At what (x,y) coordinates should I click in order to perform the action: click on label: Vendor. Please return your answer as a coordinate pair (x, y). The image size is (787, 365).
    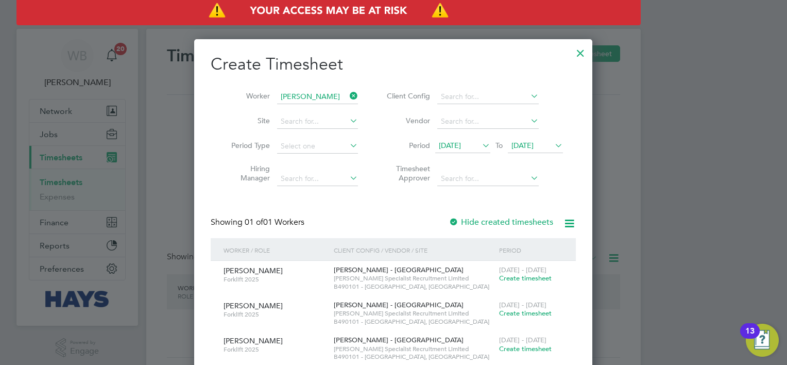
    Looking at the image, I should click on (407, 121).